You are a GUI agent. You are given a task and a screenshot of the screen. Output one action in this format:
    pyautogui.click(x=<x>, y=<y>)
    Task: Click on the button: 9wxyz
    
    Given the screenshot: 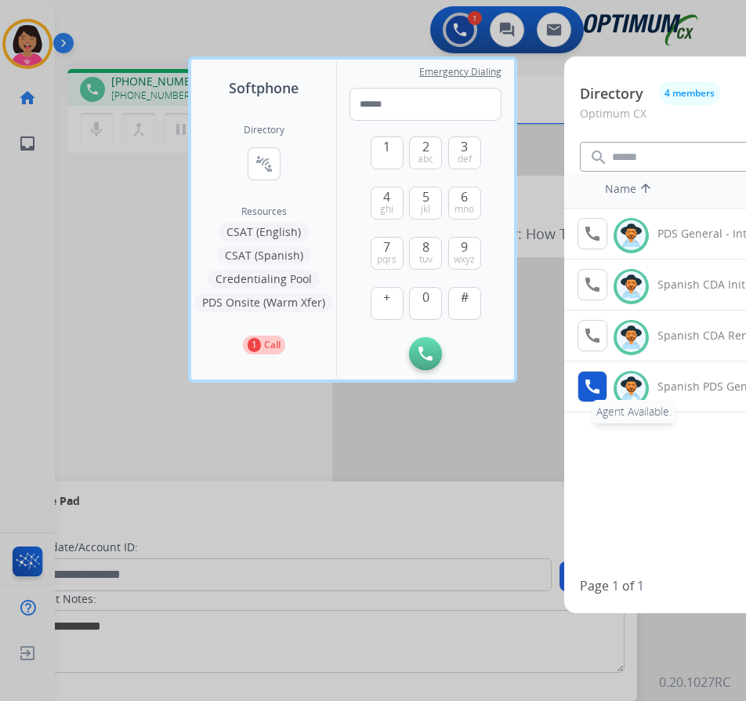 What is the action you would take?
    pyautogui.click(x=465, y=253)
    